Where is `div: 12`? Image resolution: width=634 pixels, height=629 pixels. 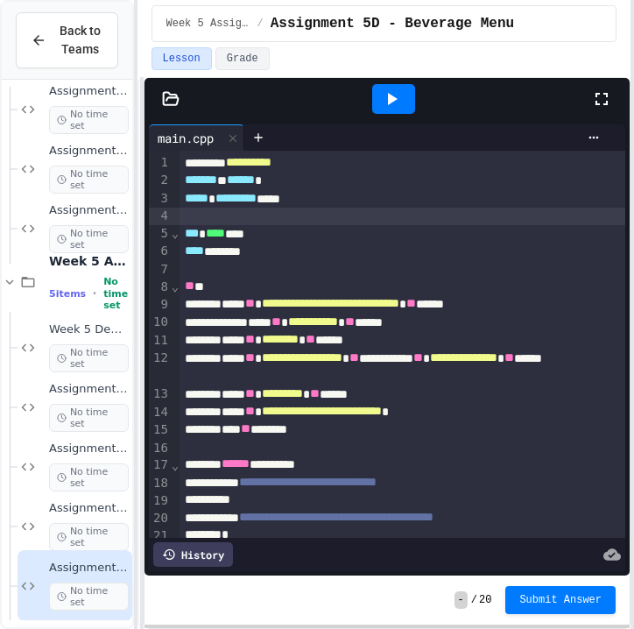
div: 12 is located at coordinates (159, 367).